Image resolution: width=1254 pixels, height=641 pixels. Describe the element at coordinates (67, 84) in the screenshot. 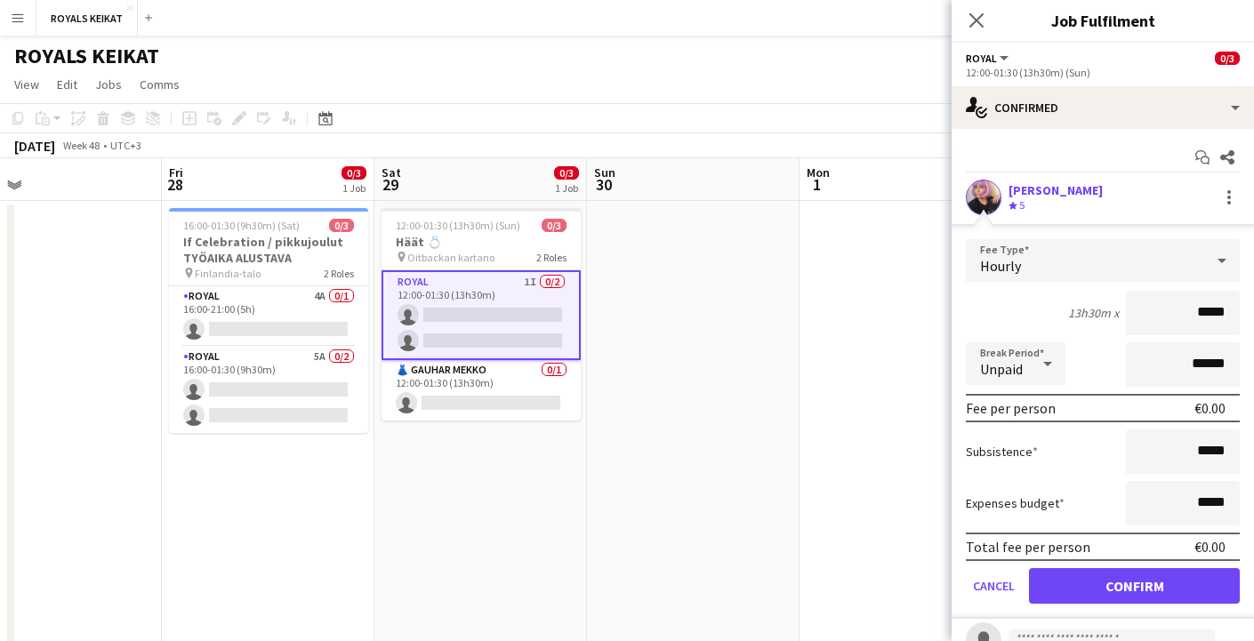

I see `a: Edit` at that location.